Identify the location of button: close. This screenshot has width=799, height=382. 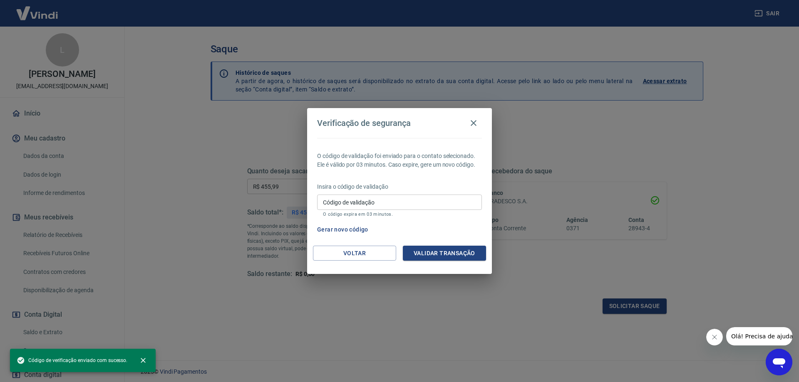
(143, 361).